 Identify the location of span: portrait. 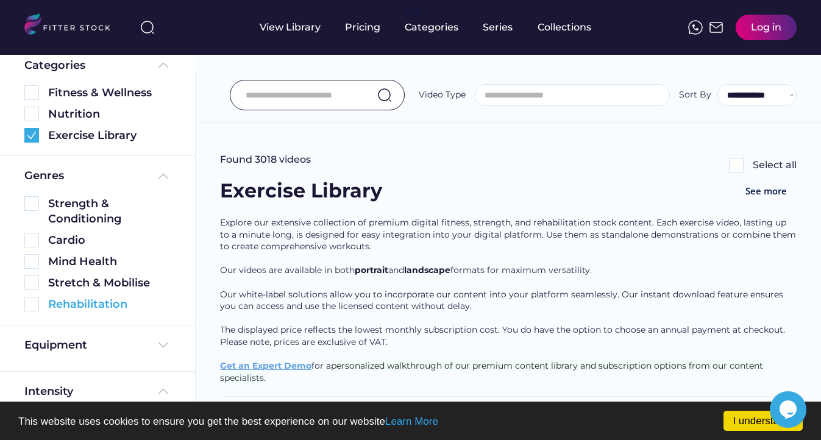
(371, 270).